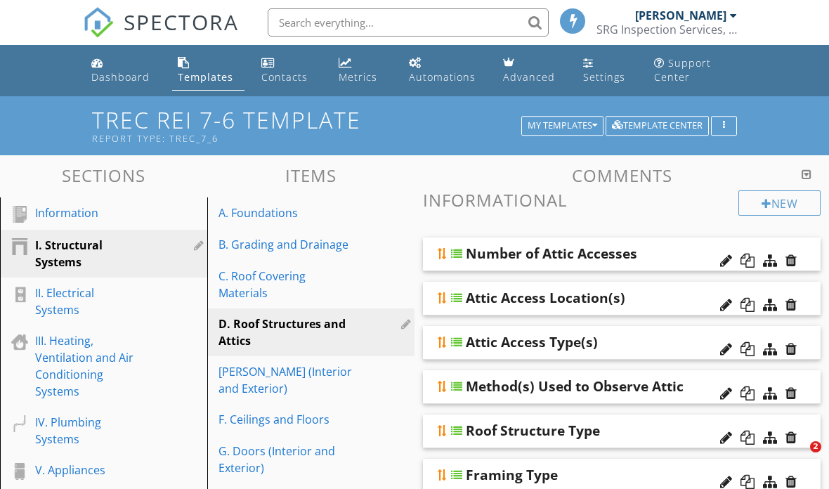  Describe the element at coordinates (445, 70) in the screenshot. I see `a: Automations (Basic)` at that location.